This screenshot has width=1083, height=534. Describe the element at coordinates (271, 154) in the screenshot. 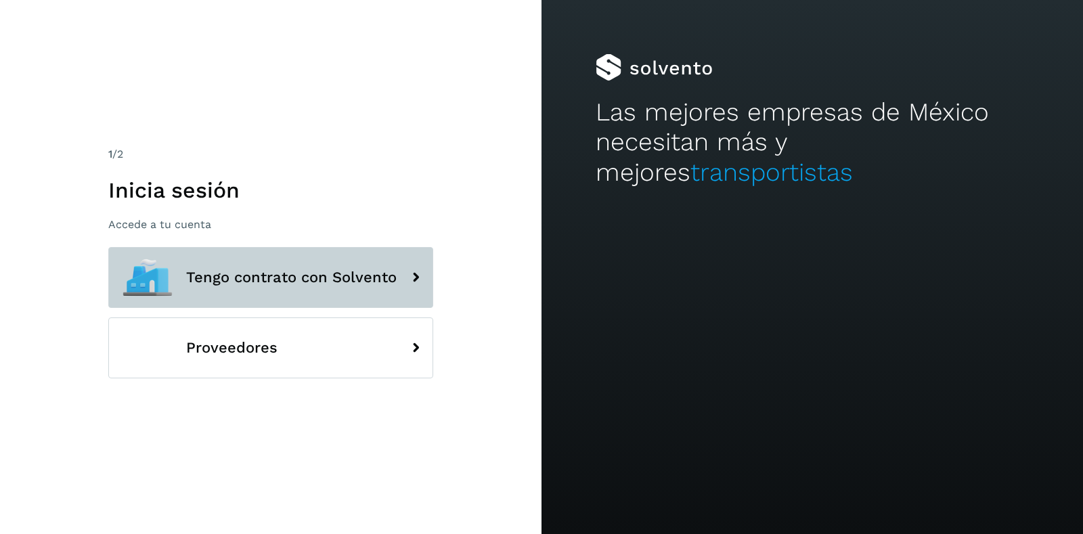

I see `div: /2` at that location.